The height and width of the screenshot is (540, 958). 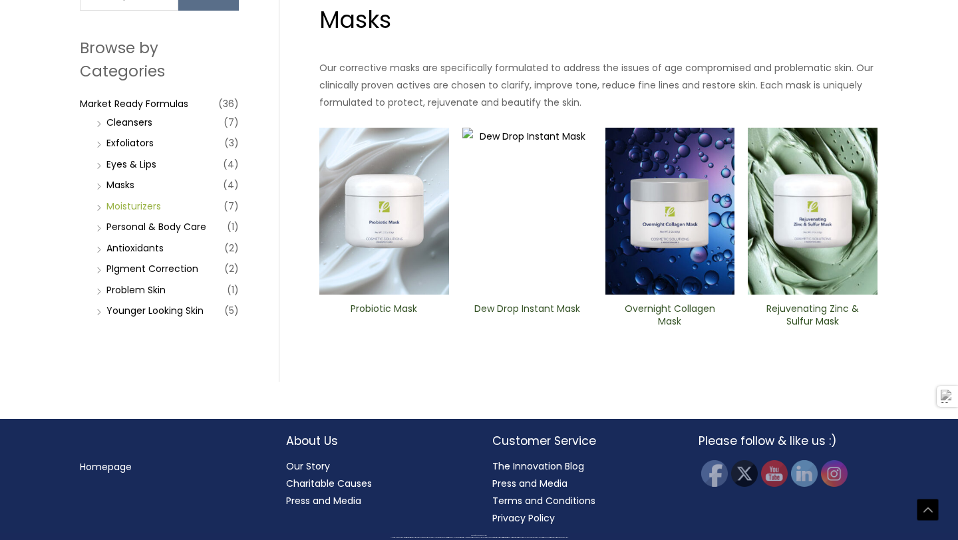 I want to click on a: Rejuvenating Zinc & Sulfur ​Mask, so click(x=813, y=317).